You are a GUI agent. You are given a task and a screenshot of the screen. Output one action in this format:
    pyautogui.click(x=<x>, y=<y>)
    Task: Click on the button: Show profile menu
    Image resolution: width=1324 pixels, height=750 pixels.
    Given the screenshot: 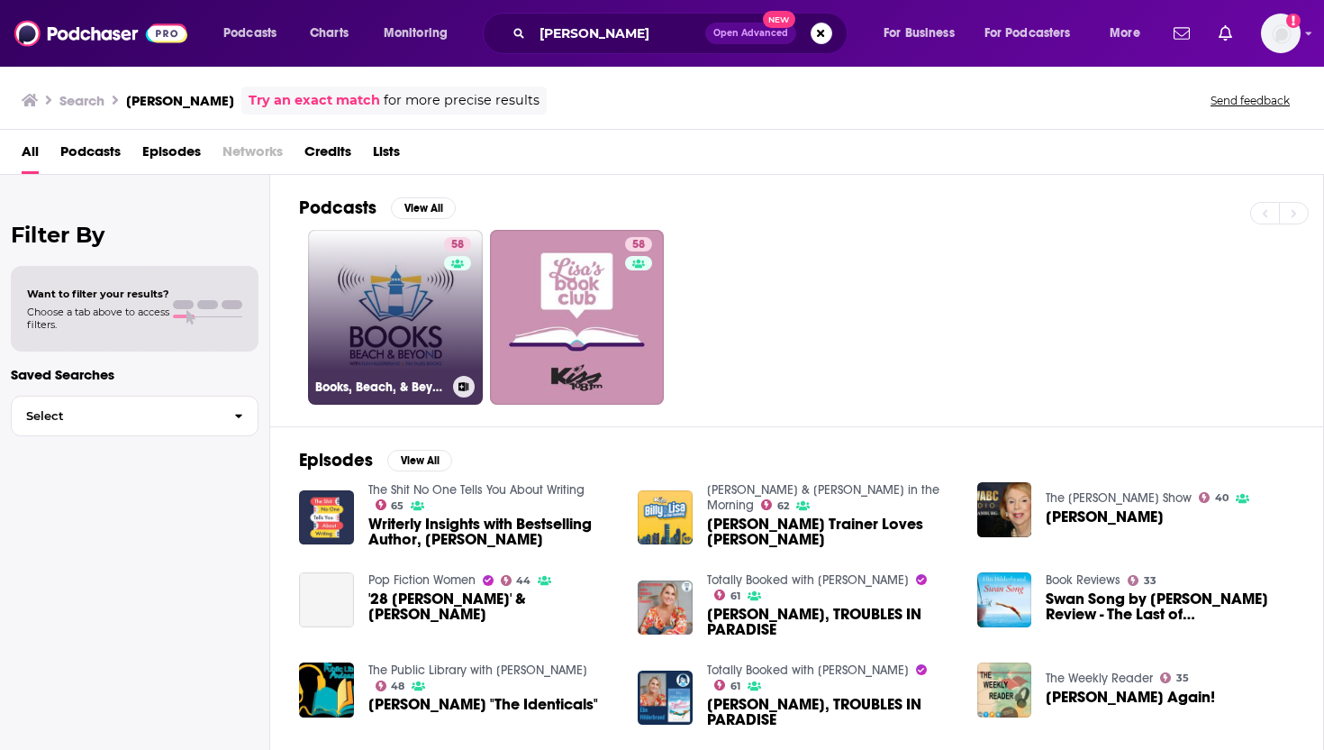 What is the action you would take?
    pyautogui.click(x=1281, y=33)
    